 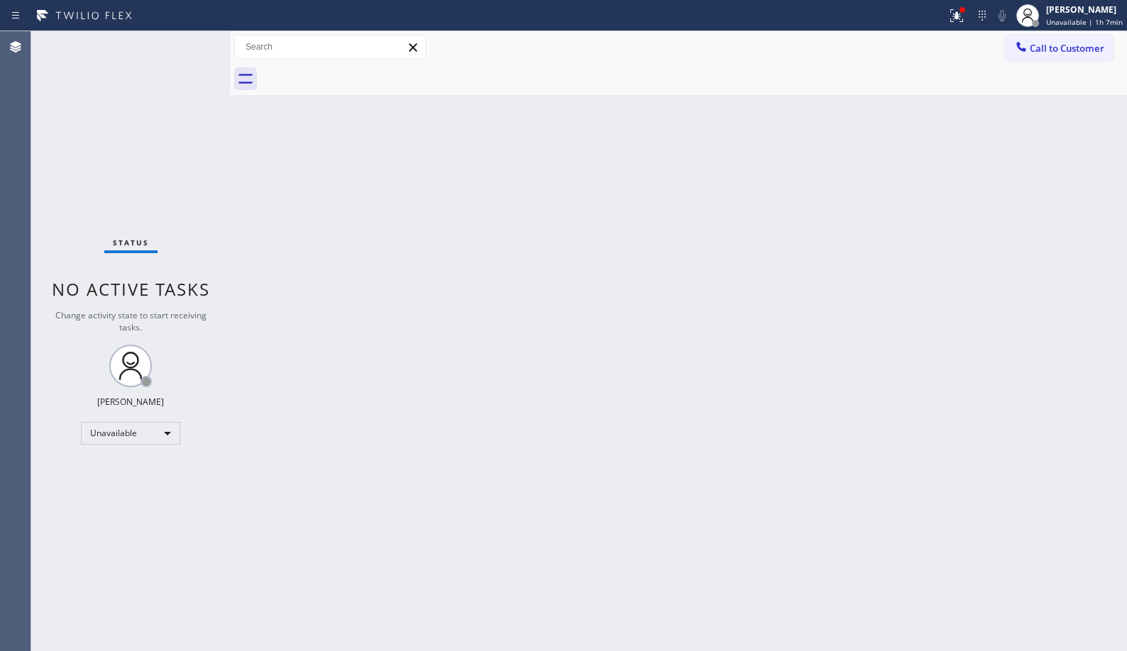 What do you see at coordinates (131, 243) in the screenshot?
I see `span: Status` at bounding box center [131, 243].